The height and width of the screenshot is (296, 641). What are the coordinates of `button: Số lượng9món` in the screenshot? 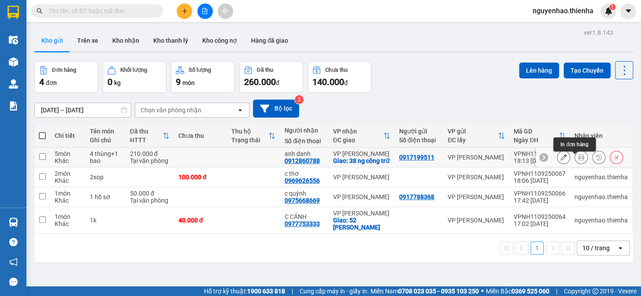 It's located at (203, 77).